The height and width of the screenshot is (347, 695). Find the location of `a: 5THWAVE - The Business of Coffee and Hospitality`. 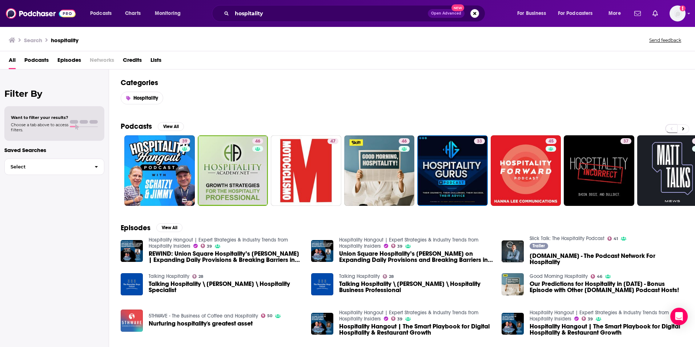

a: 5THWAVE - The Business of Coffee and Hospitality is located at coordinates (203, 315).